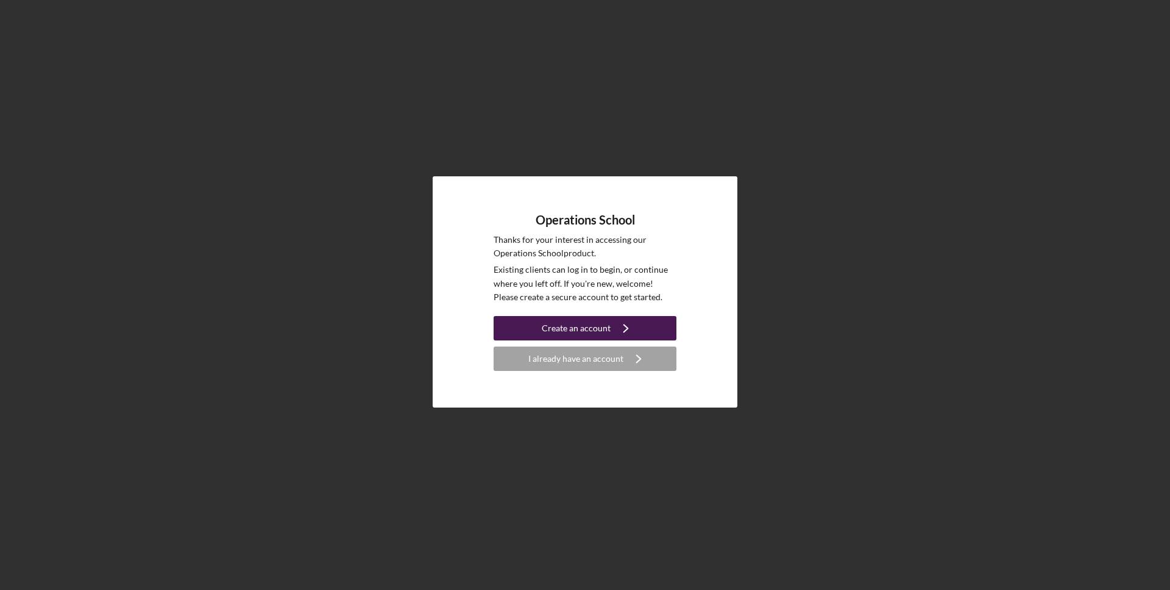 The height and width of the screenshot is (590, 1170). I want to click on a: I already have an account, so click(585, 358).